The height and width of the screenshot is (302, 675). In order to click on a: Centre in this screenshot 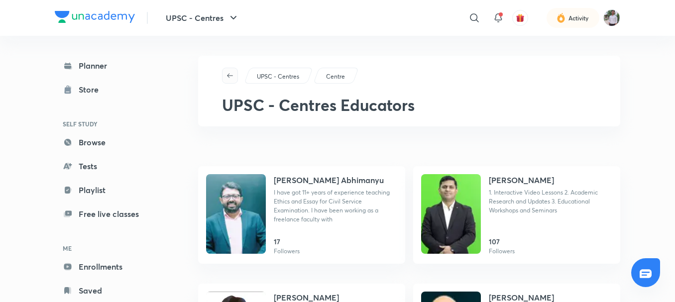, I will do `click(335, 77)`.